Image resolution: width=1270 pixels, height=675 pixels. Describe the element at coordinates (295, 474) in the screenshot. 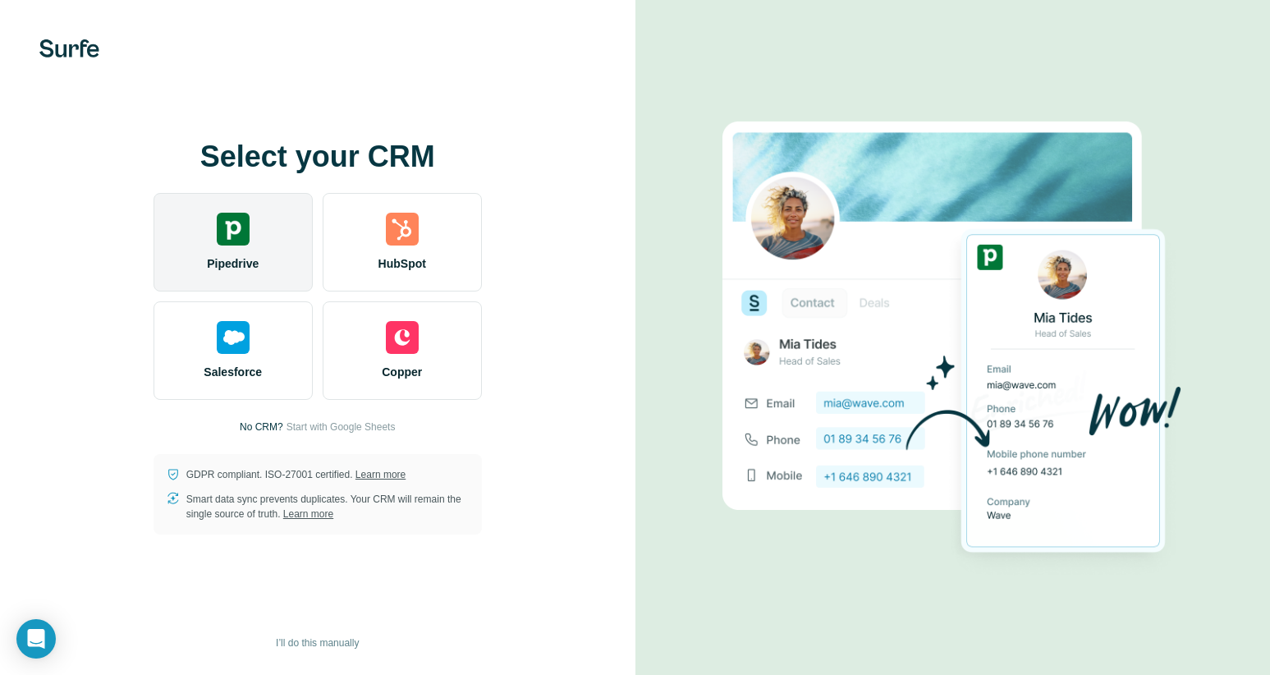

I see `p: GDPR compliant. ISO-27001 certified.` at that location.